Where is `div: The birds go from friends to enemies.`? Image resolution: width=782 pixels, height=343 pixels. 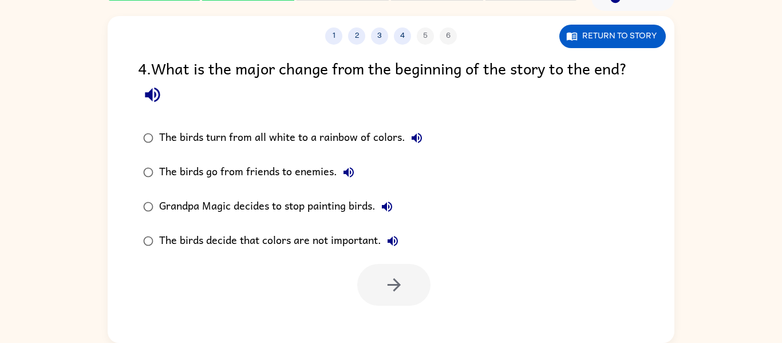 div: The birds go from friends to enemies. is located at coordinates (259, 172).